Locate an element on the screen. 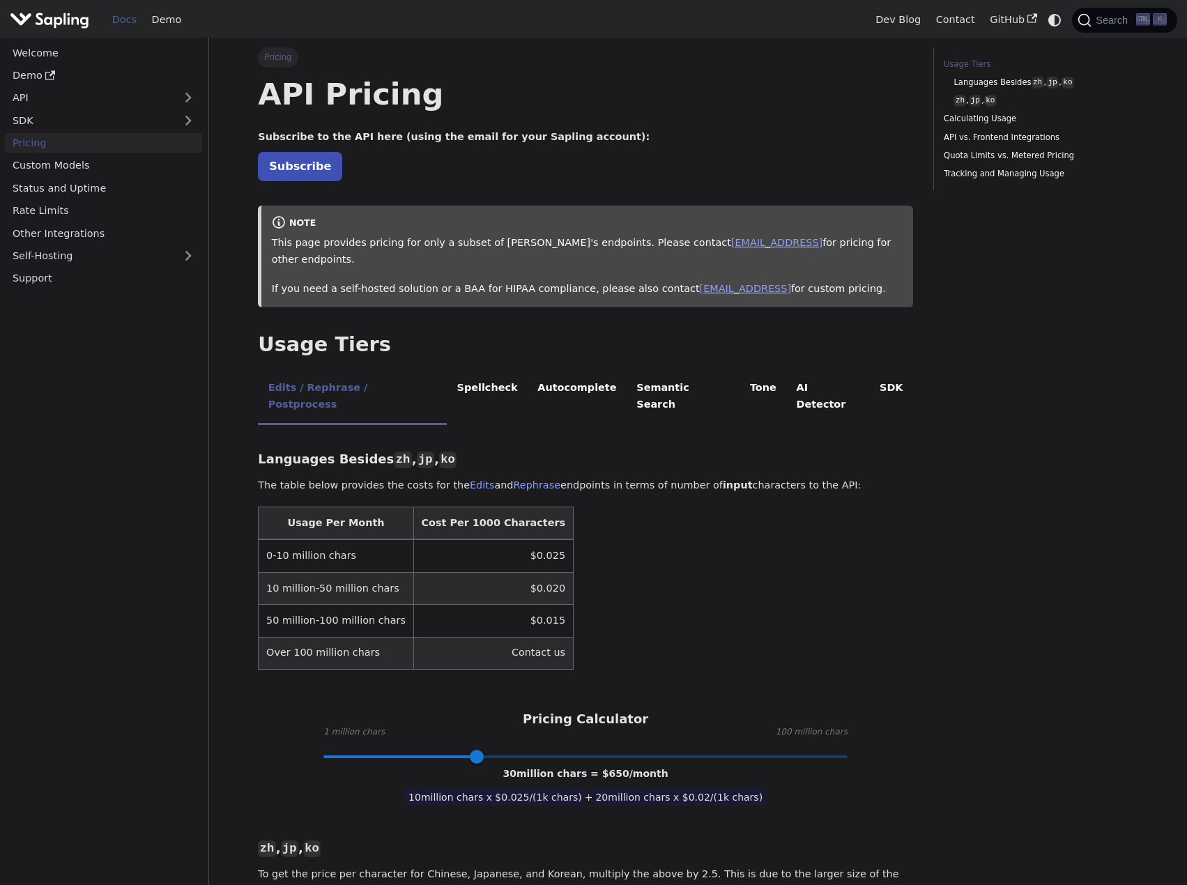 The height and width of the screenshot is (885, 1187). li: Edits / Rephrase / Postprocess is located at coordinates (352, 397).